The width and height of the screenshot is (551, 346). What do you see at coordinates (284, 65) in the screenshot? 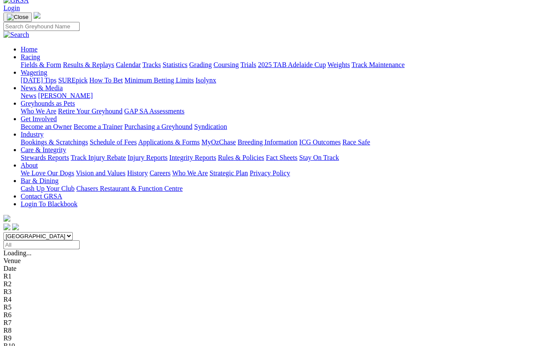
I see `div: Racing` at bounding box center [284, 65].